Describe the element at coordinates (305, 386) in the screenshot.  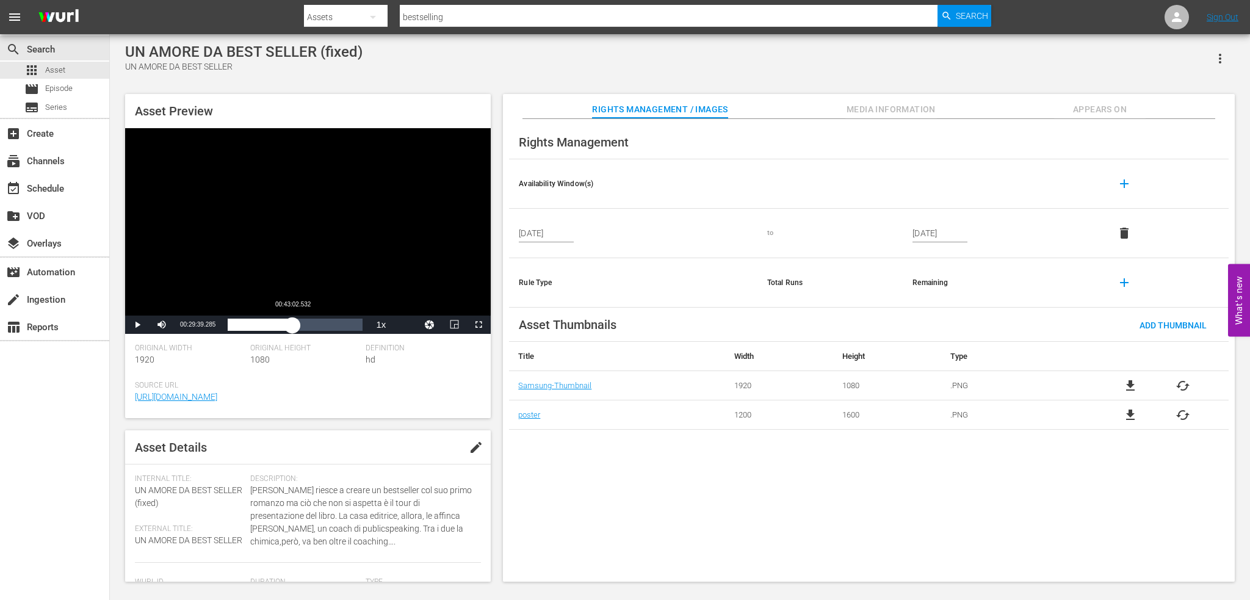
I see `span: Source Url` at that location.